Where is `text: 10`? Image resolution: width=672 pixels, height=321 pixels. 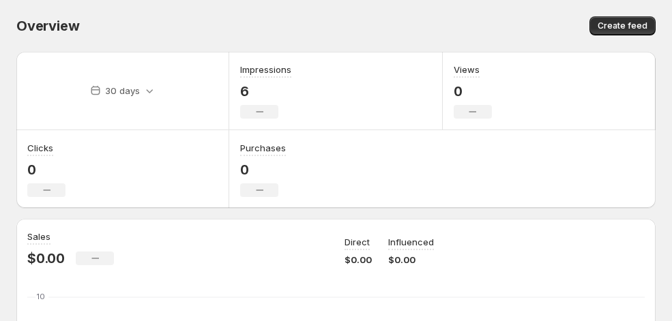 text: 10 is located at coordinates (41, 297).